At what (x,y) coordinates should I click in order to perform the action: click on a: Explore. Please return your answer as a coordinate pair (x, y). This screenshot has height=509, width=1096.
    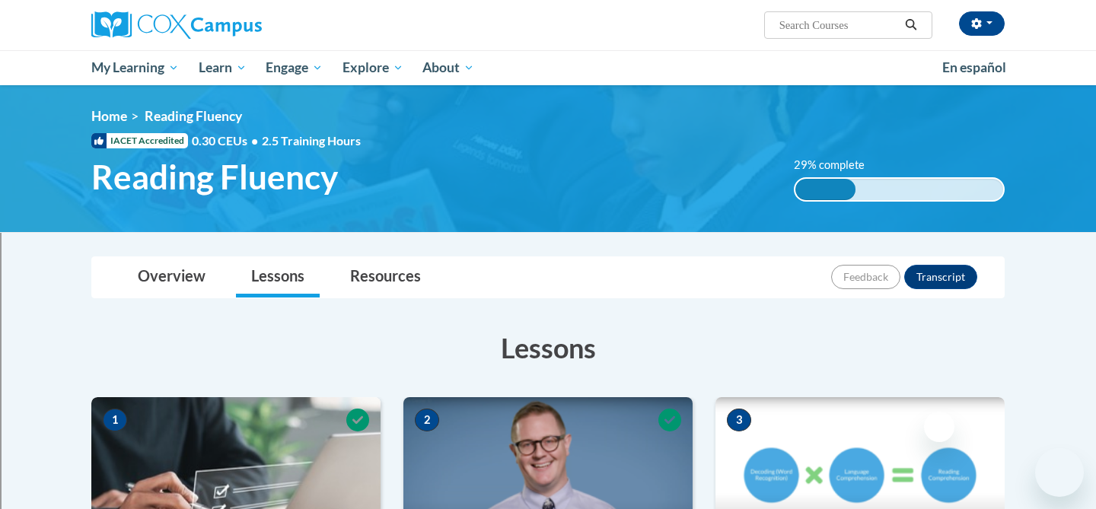
    Looking at the image, I should click on (373, 68).